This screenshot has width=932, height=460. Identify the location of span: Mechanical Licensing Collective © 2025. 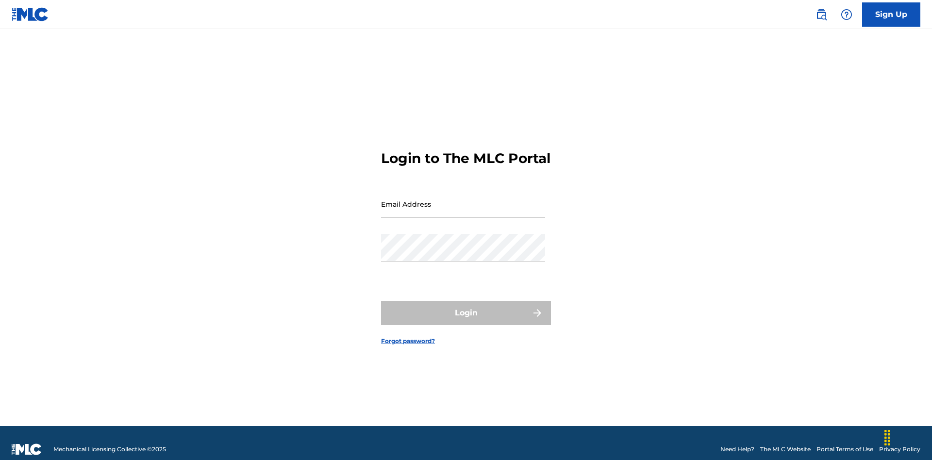
(110, 449).